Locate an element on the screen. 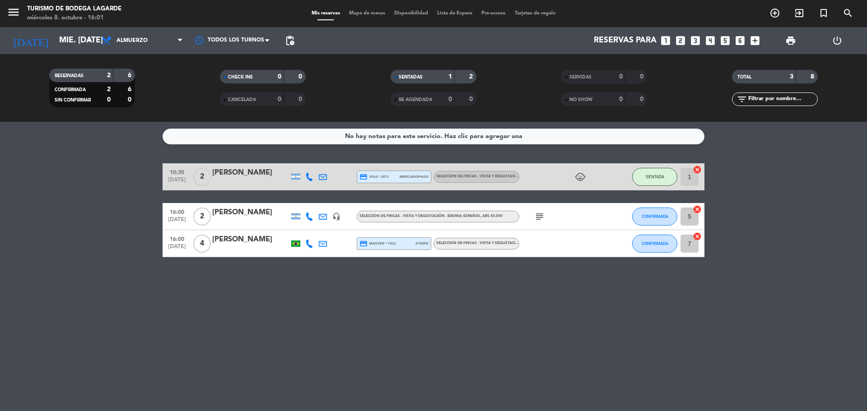 The image size is (867, 411). strong: 1 is located at coordinates (450, 77).